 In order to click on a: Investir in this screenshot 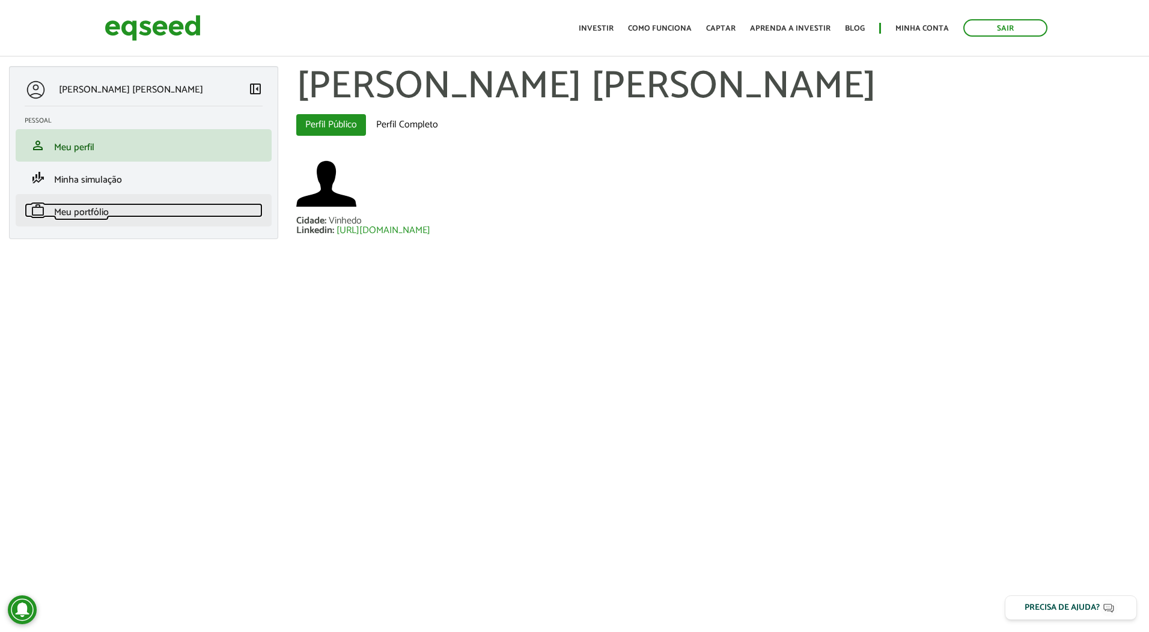, I will do `click(596, 28)`.